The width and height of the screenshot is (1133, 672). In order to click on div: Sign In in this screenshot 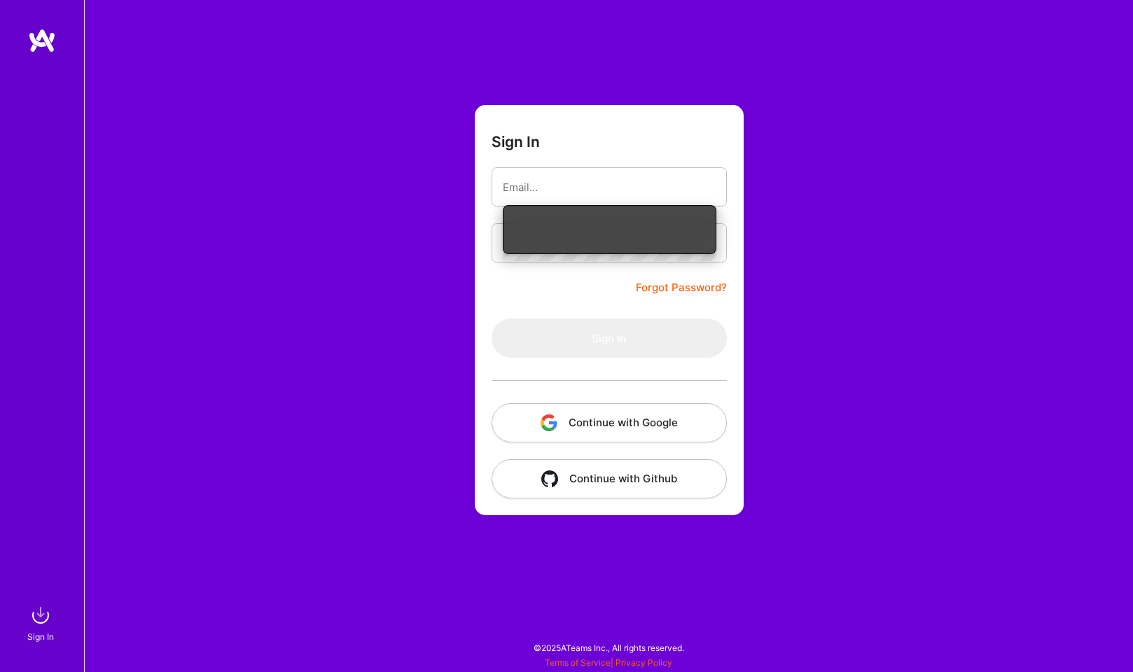, I will do `click(41, 636)`.